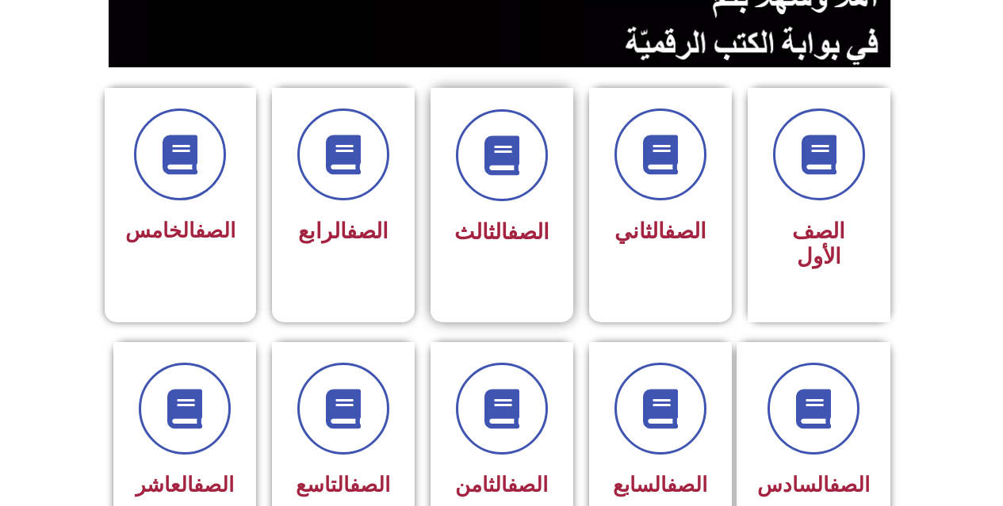 The image size is (1003, 506). Describe the element at coordinates (501, 485) in the screenshot. I see `span: الثامن` at that location.